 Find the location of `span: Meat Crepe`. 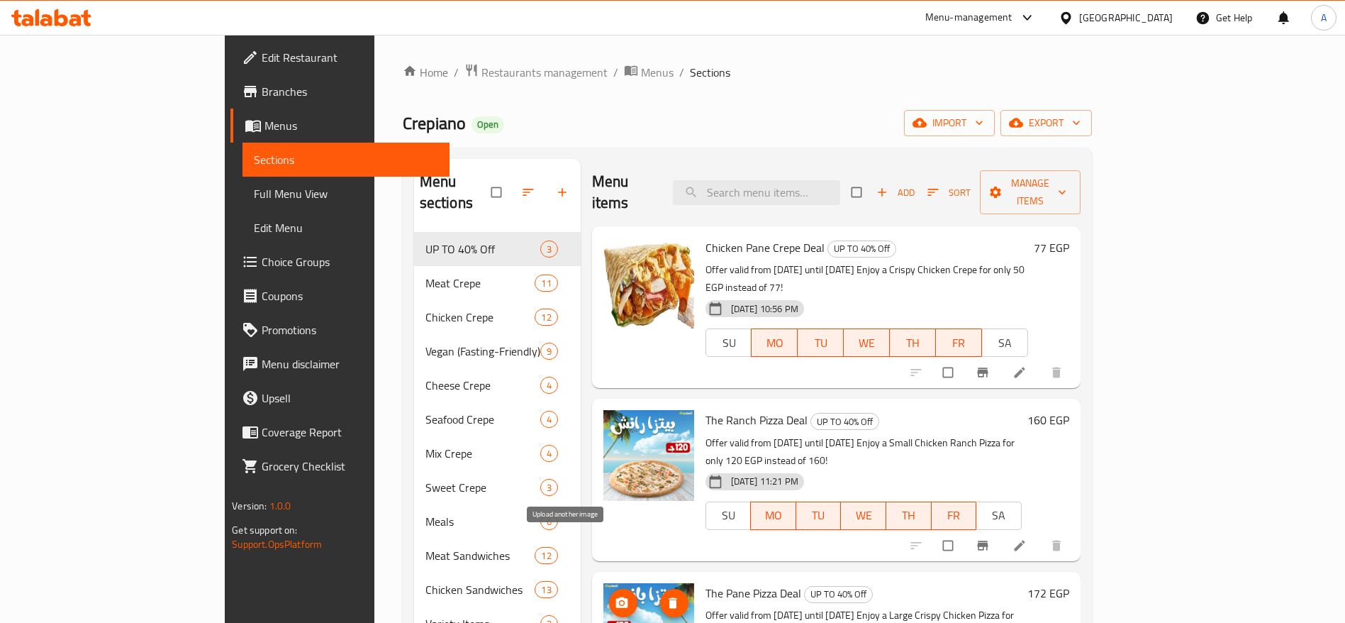

span: Meat Crepe is located at coordinates (480, 283).